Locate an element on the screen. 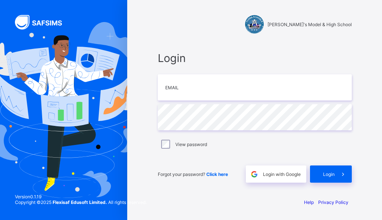 This screenshot has width=382, height=220. a: Help is located at coordinates (309, 202).